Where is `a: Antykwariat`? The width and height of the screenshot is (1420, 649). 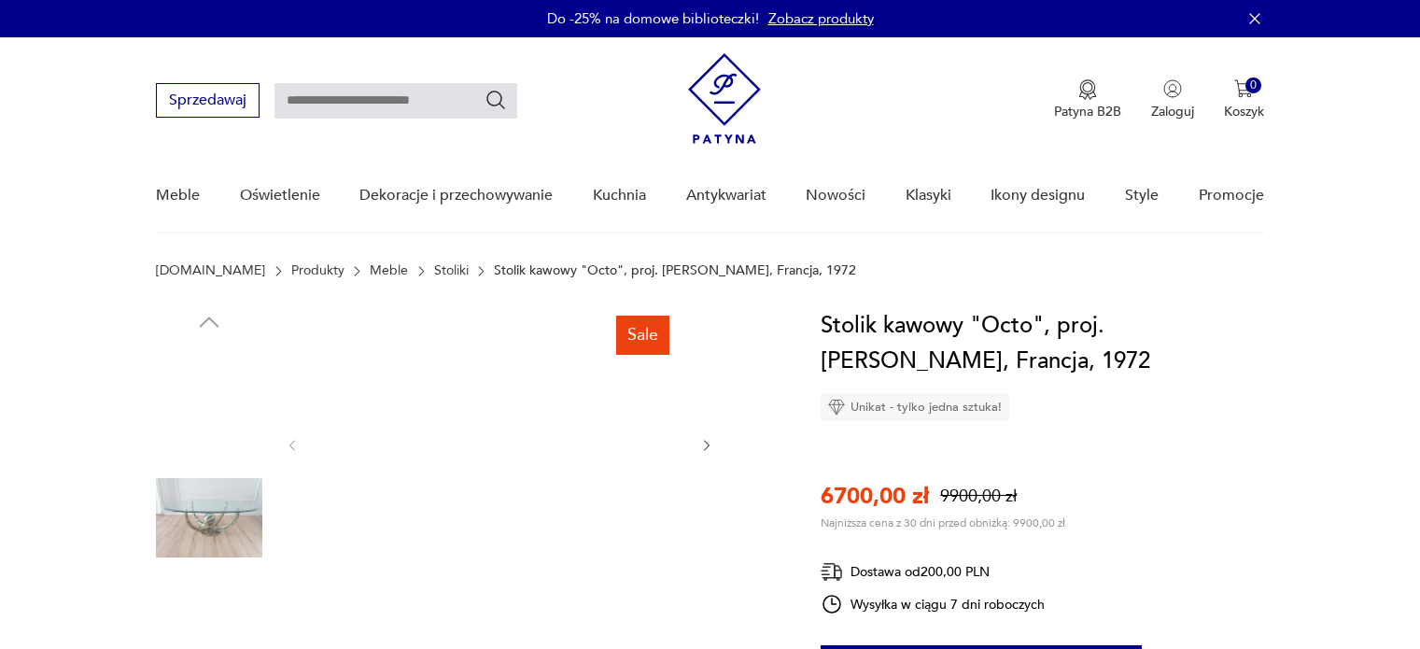
a: Antykwariat is located at coordinates (726, 195).